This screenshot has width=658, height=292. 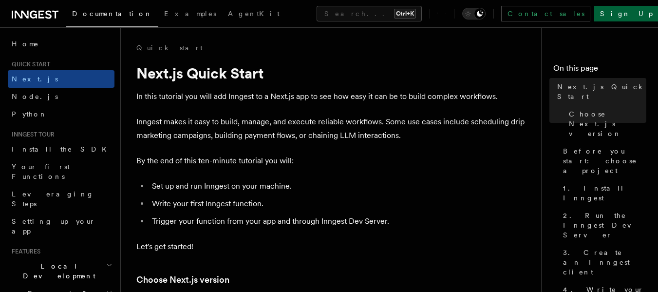 I want to click on span: Choose Next.js version, so click(x=607, y=124).